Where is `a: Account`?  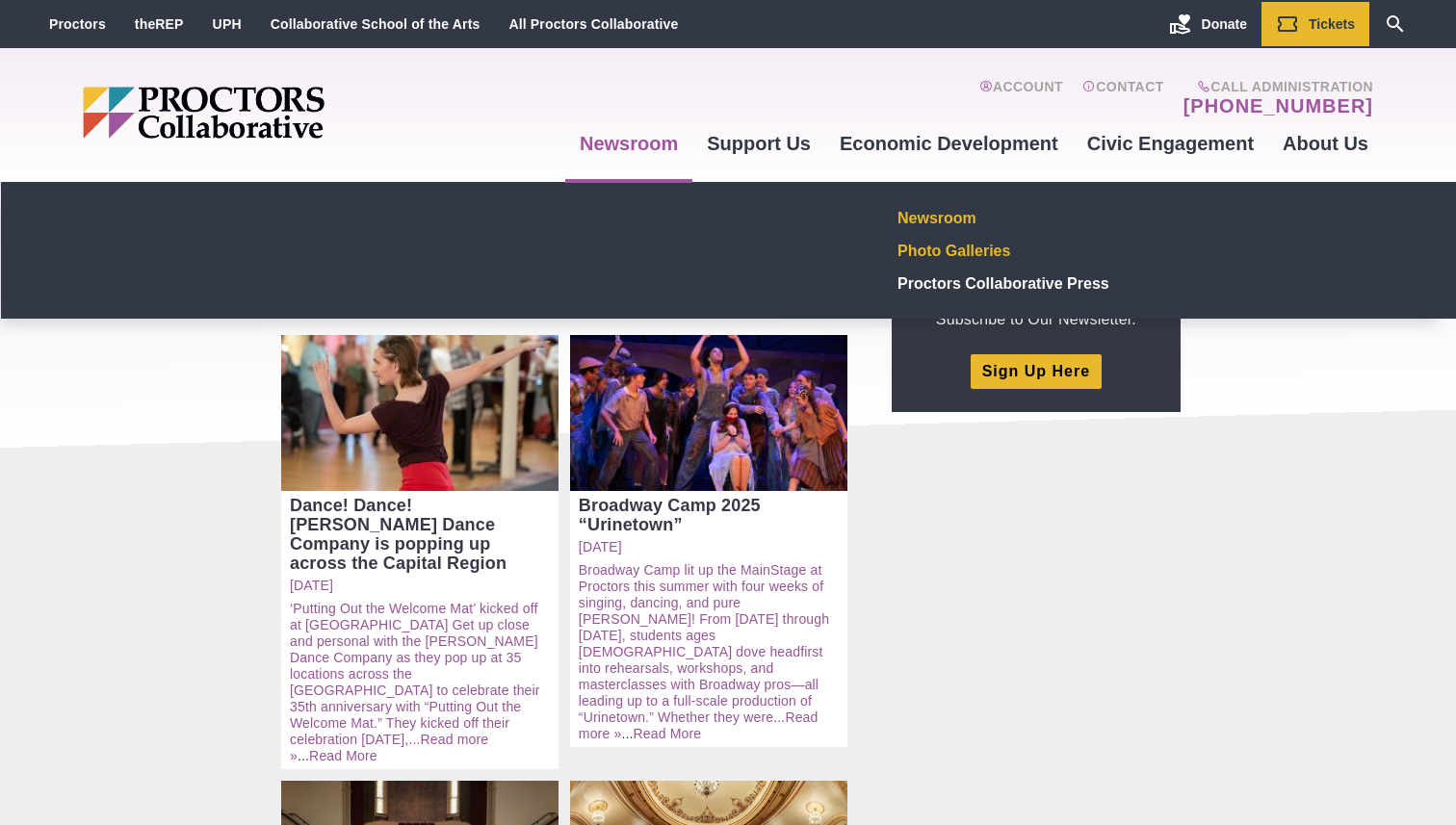 a: Account is located at coordinates (1020, 99).